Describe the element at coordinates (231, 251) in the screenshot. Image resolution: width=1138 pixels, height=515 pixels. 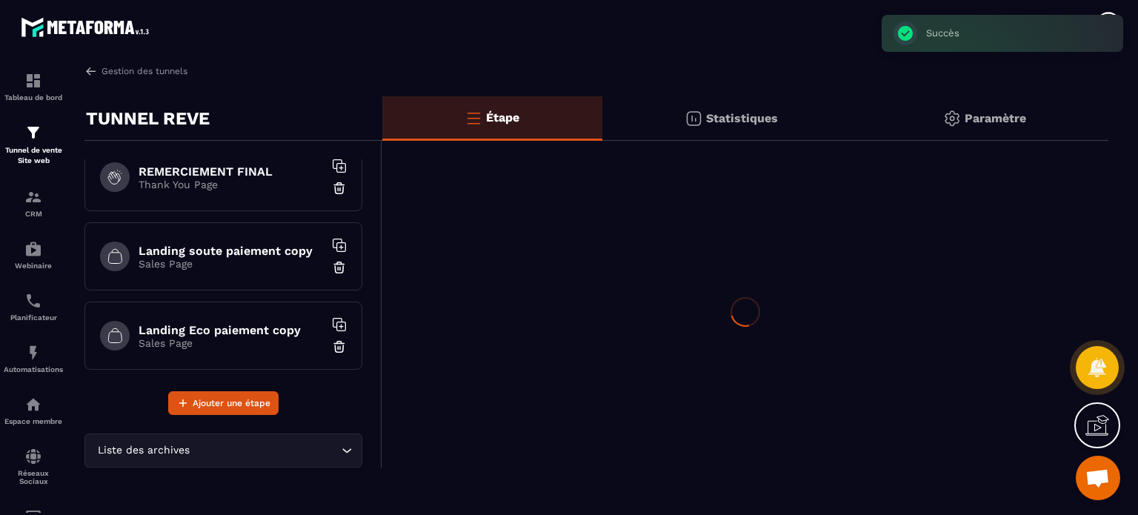
I see `h6: Landing soute paiement copy` at that location.